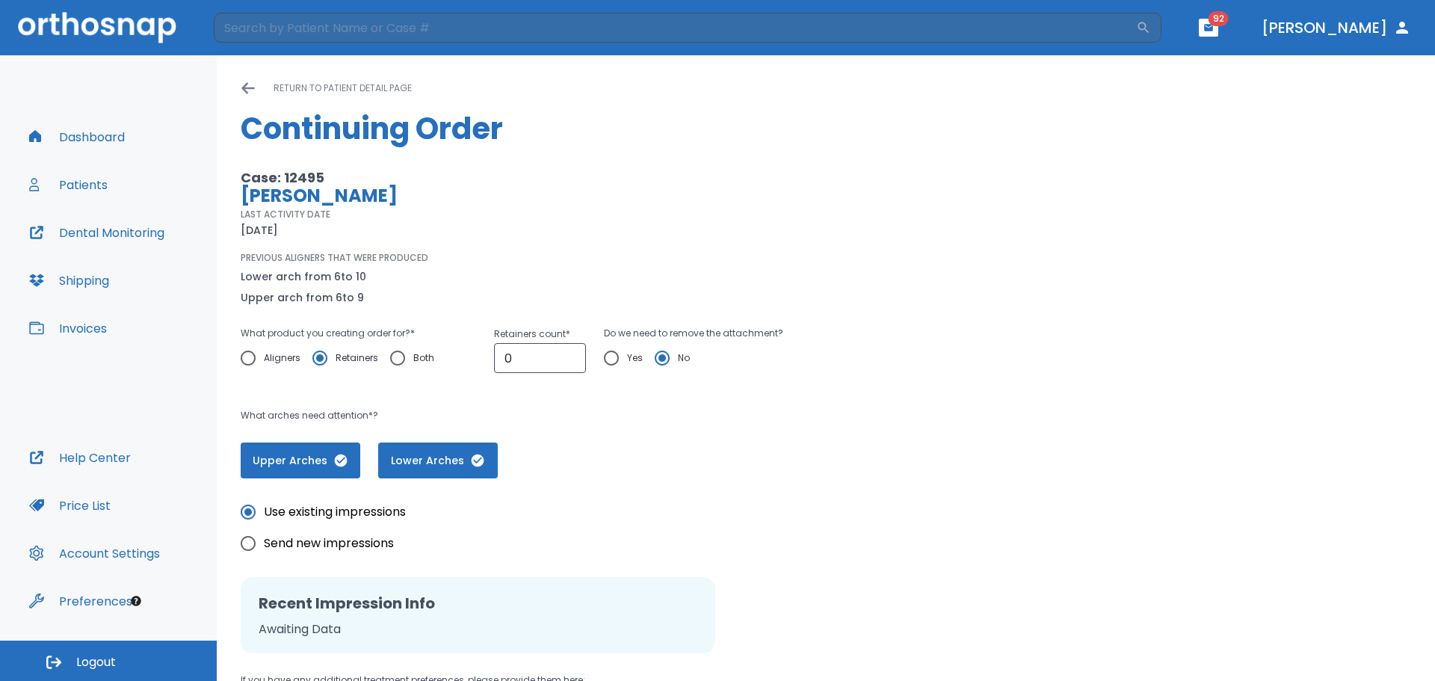  What do you see at coordinates (68, 328) in the screenshot?
I see `a: Invoices` at bounding box center [68, 328].